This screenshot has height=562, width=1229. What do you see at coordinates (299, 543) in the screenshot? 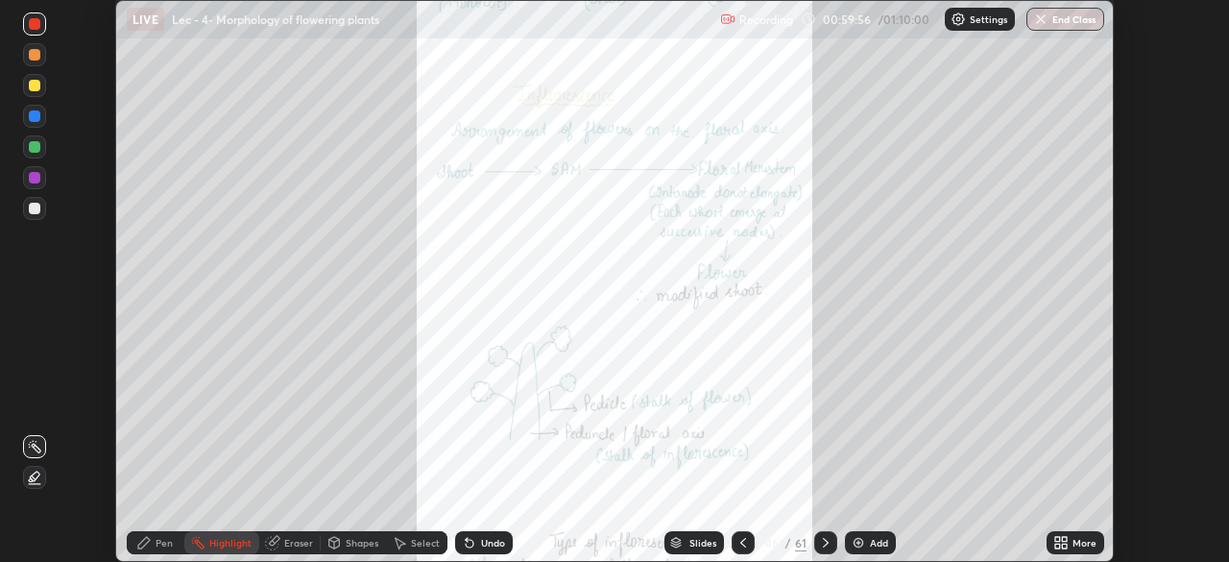
I see `div: Eraser` at bounding box center [299, 543].